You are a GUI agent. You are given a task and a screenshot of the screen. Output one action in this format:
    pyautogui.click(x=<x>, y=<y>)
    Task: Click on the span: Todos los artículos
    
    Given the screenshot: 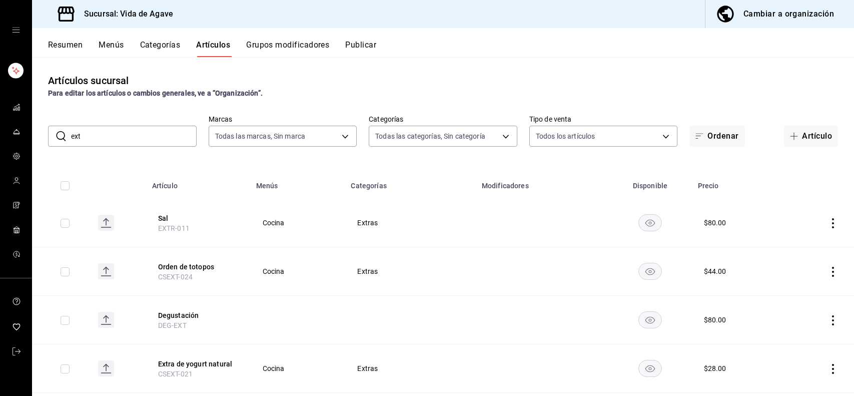 What is the action you would take?
    pyautogui.click(x=565, y=136)
    